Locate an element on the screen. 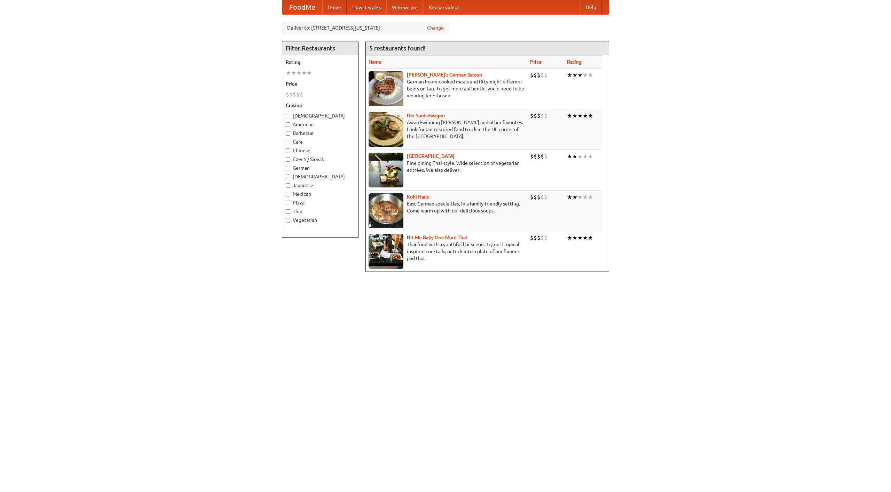 The width and height of the screenshot is (891, 492). b: Der Speisewagen is located at coordinates (425, 115).